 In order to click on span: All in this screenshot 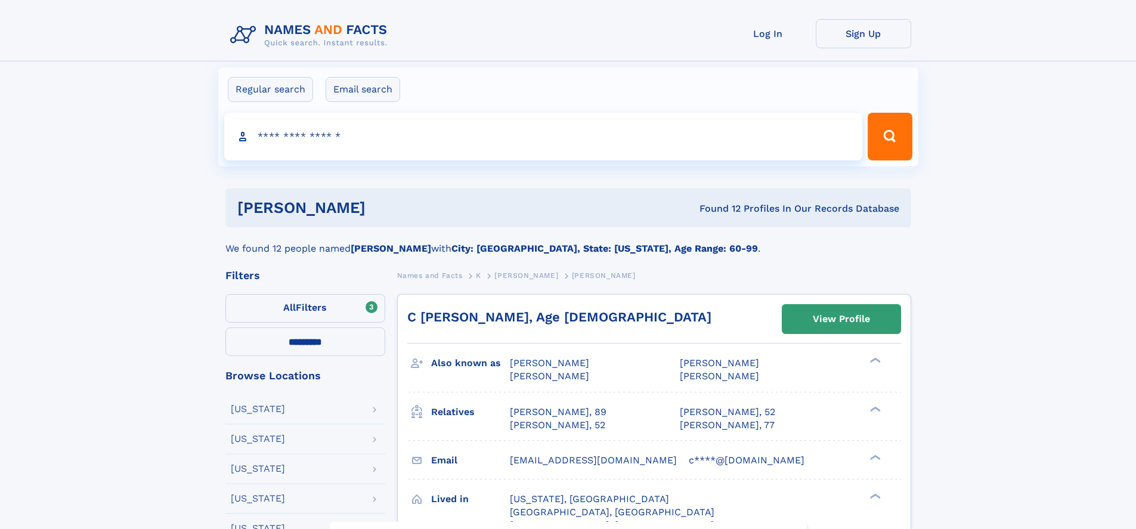, I will do `click(289, 307)`.